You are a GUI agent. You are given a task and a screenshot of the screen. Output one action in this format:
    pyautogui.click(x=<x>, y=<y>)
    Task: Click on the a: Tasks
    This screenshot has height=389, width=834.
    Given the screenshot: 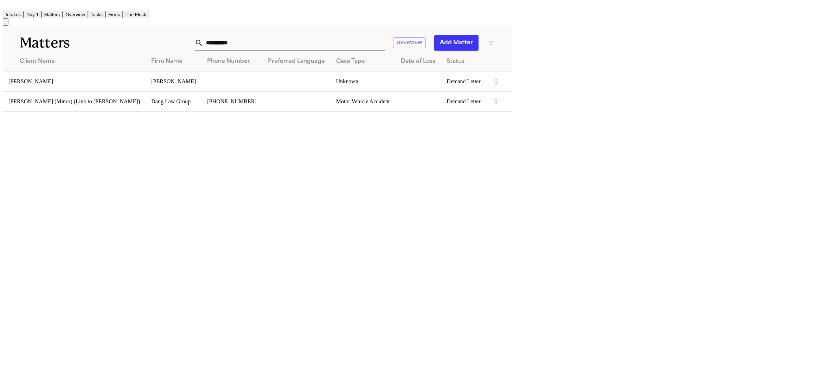 What is the action you would take?
    pyautogui.click(x=97, y=14)
    